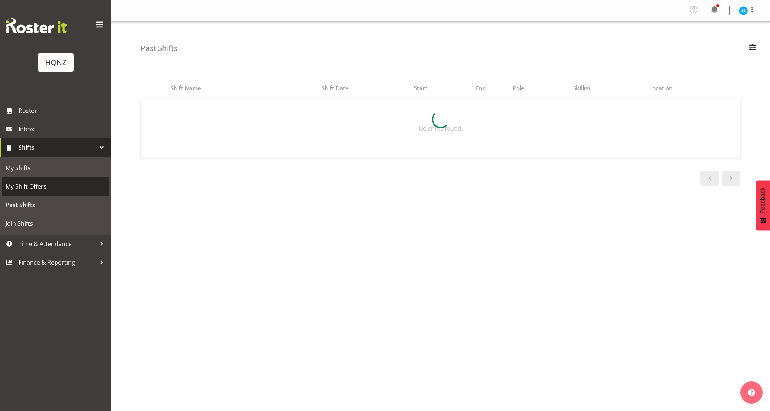  What do you see at coordinates (56, 187) in the screenshot?
I see `span: My Shift Offers` at bounding box center [56, 187].